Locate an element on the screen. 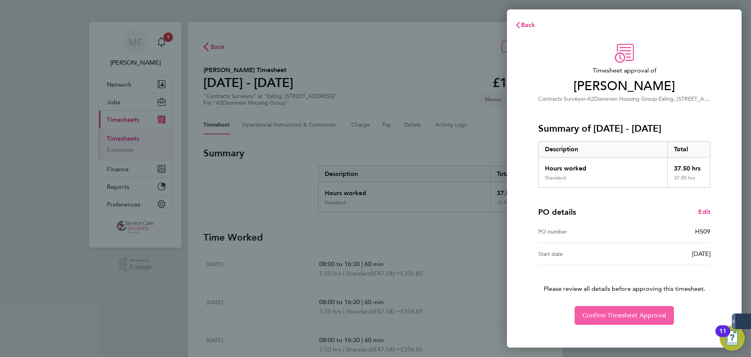 This screenshot has width=751, height=357. div: Summary of 18 - 24 Aug 2025 is located at coordinates (625, 164).